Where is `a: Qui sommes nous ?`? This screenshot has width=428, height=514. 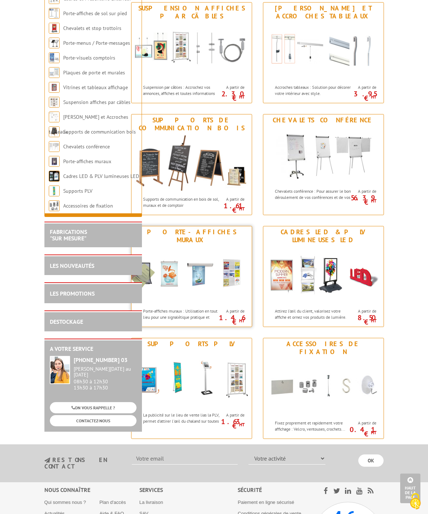 a: Qui sommes nous ? is located at coordinates (65, 502).